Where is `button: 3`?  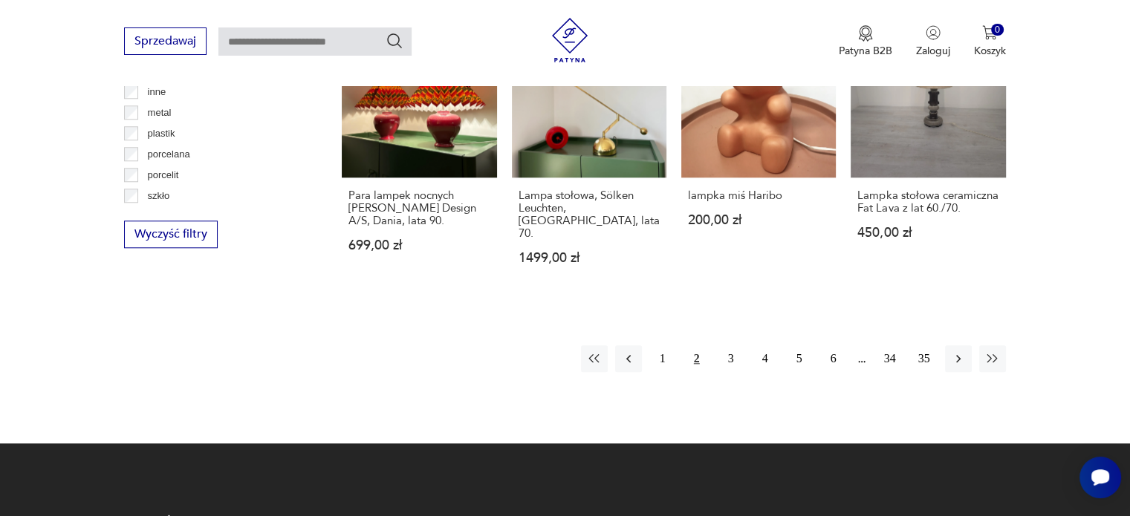 button: 3 is located at coordinates (731, 359).